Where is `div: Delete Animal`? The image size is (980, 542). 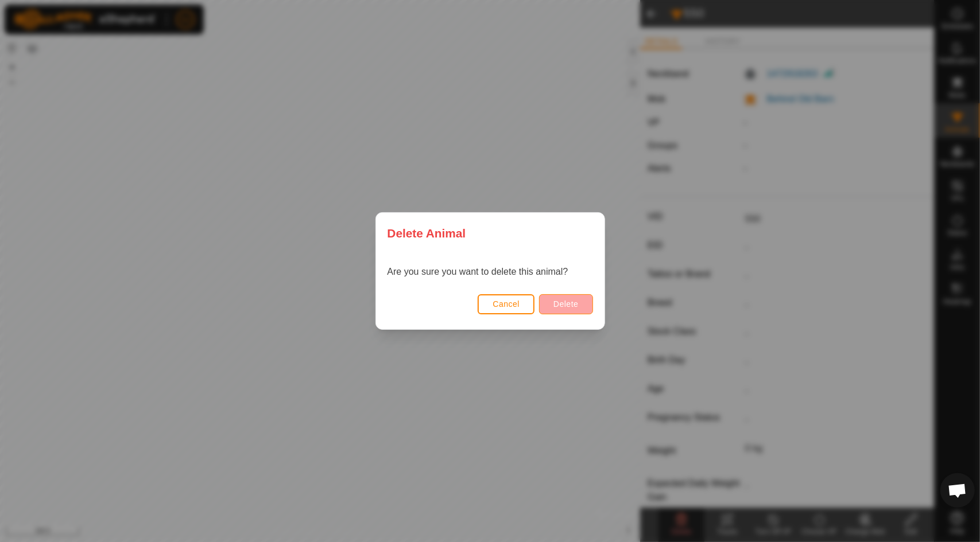
div: Delete Animal is located at coordinates (490, 233).